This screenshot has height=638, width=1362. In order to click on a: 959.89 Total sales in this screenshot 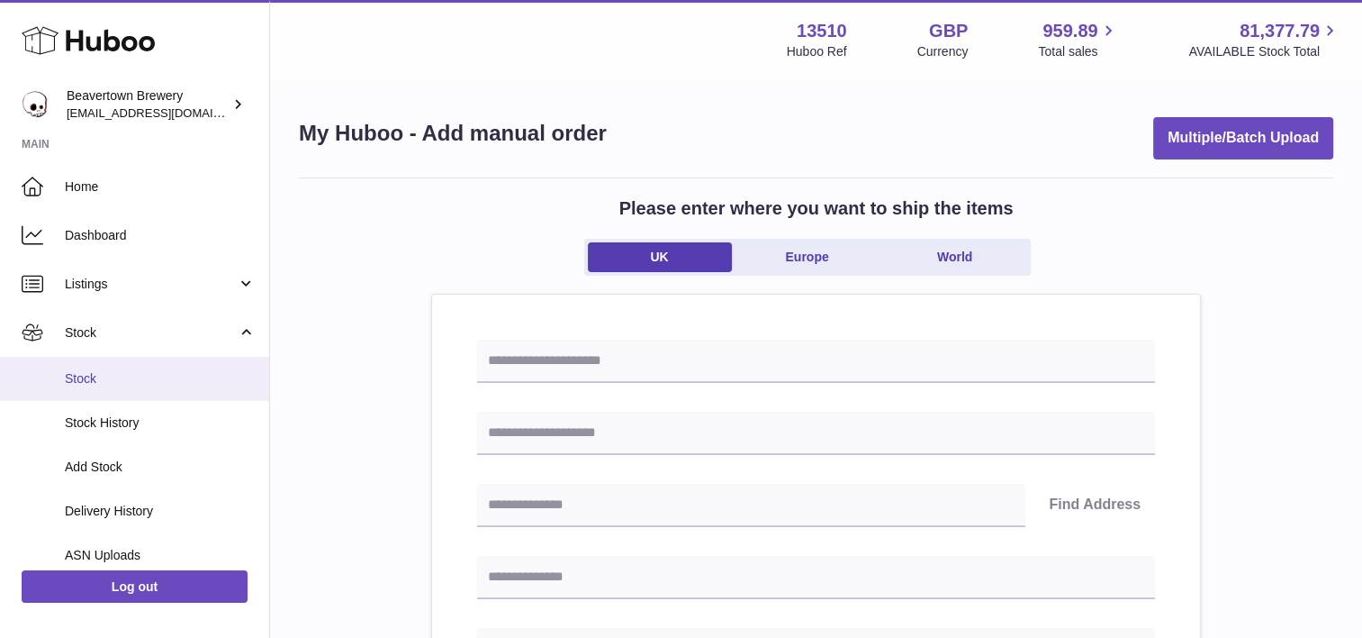, I will do `click(1078, 40)`.